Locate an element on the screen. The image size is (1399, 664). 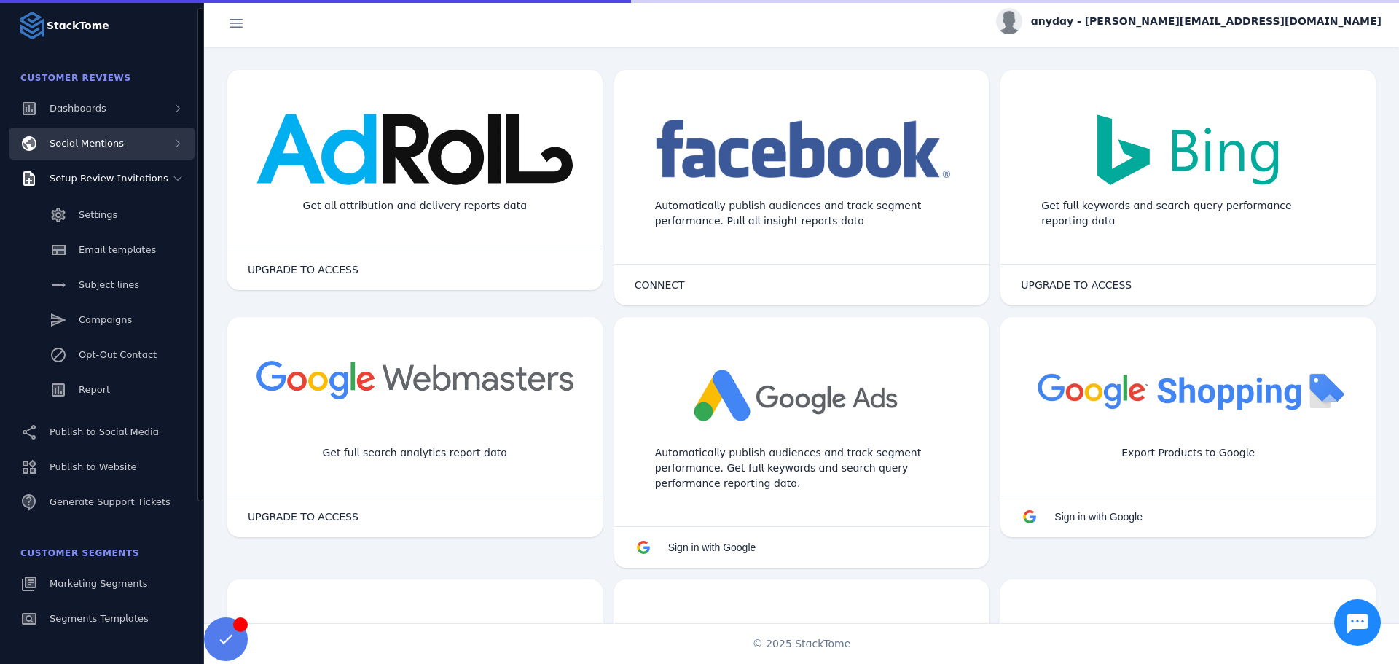
span: CONNECT is located at coordinates (660, 285).